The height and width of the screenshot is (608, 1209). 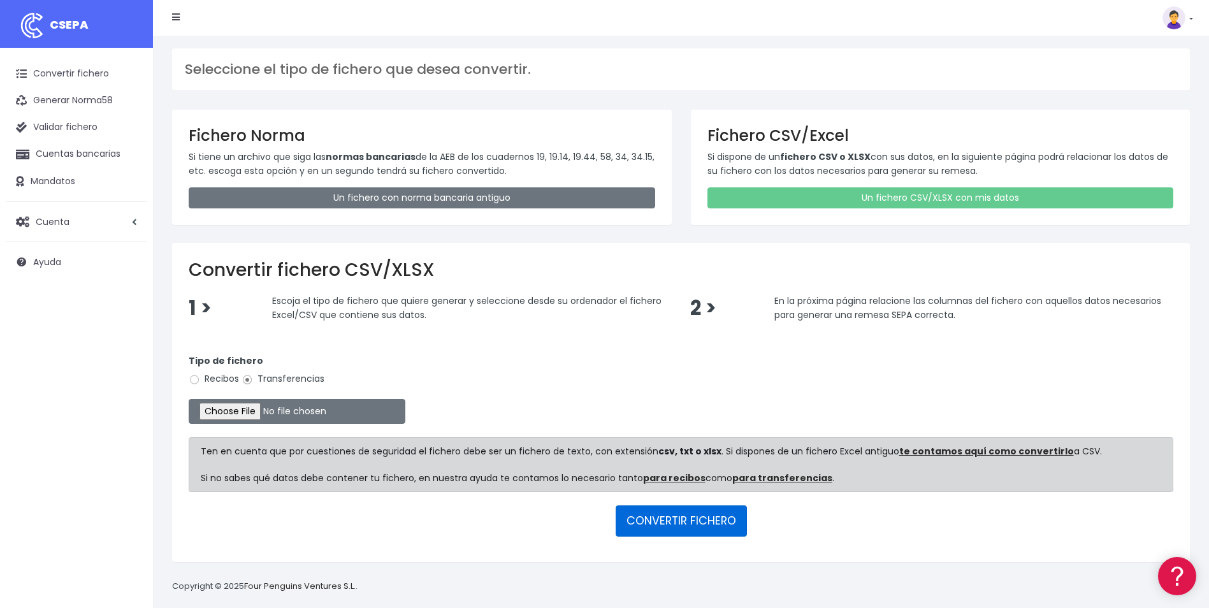 I want to click on a: Convertir fichero, so click(x=76, y=74).